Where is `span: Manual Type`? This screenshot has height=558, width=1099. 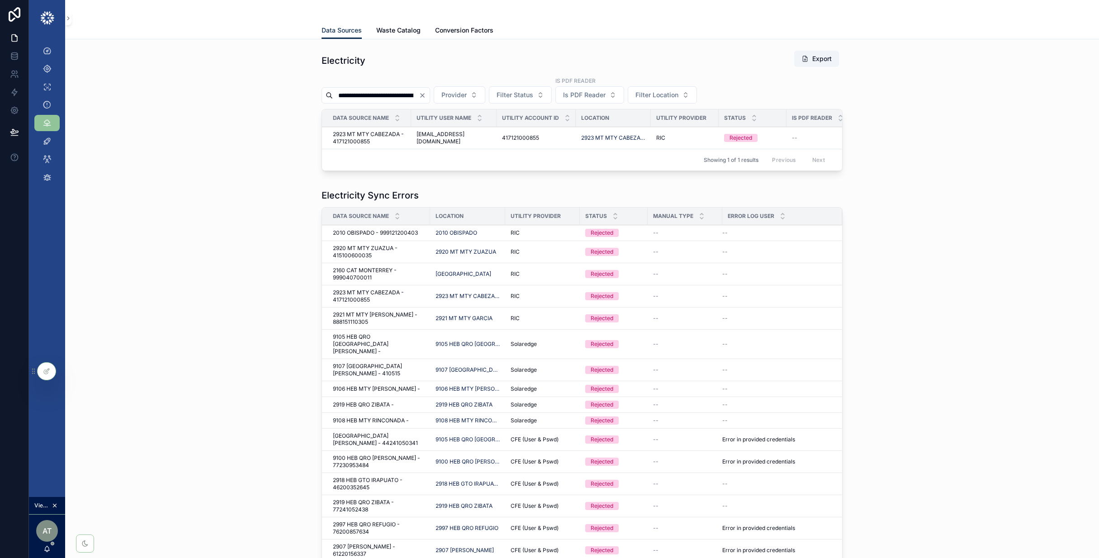
span: Manual Type is located at coordinates (673, 216).